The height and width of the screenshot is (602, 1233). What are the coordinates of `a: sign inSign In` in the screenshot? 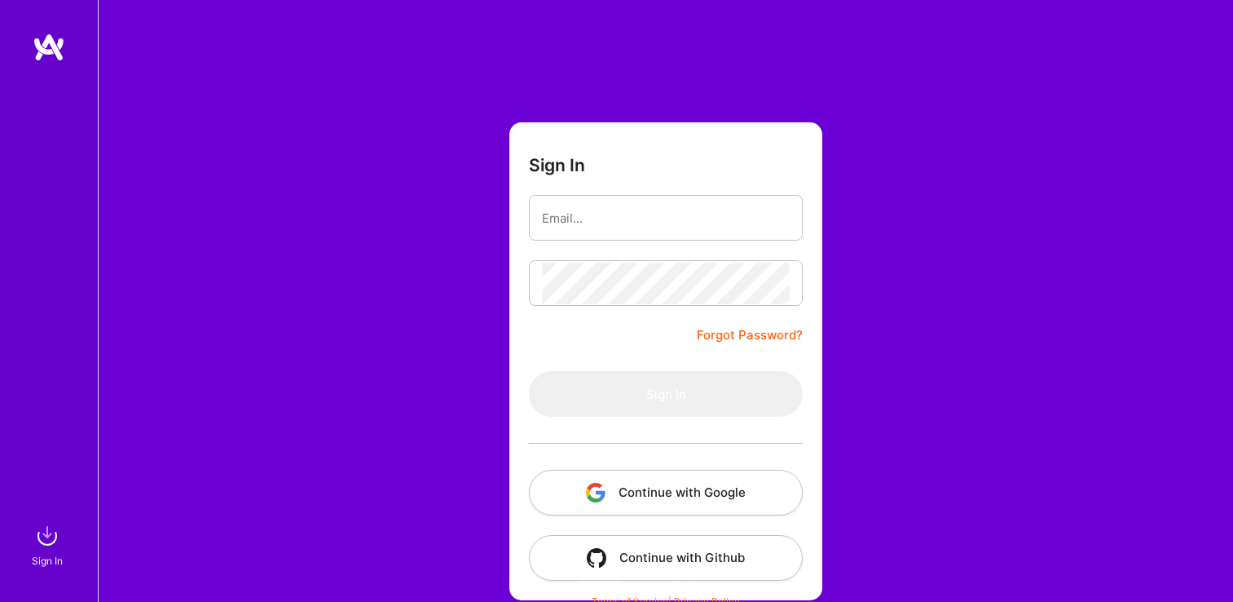 It's located at (49, 544).